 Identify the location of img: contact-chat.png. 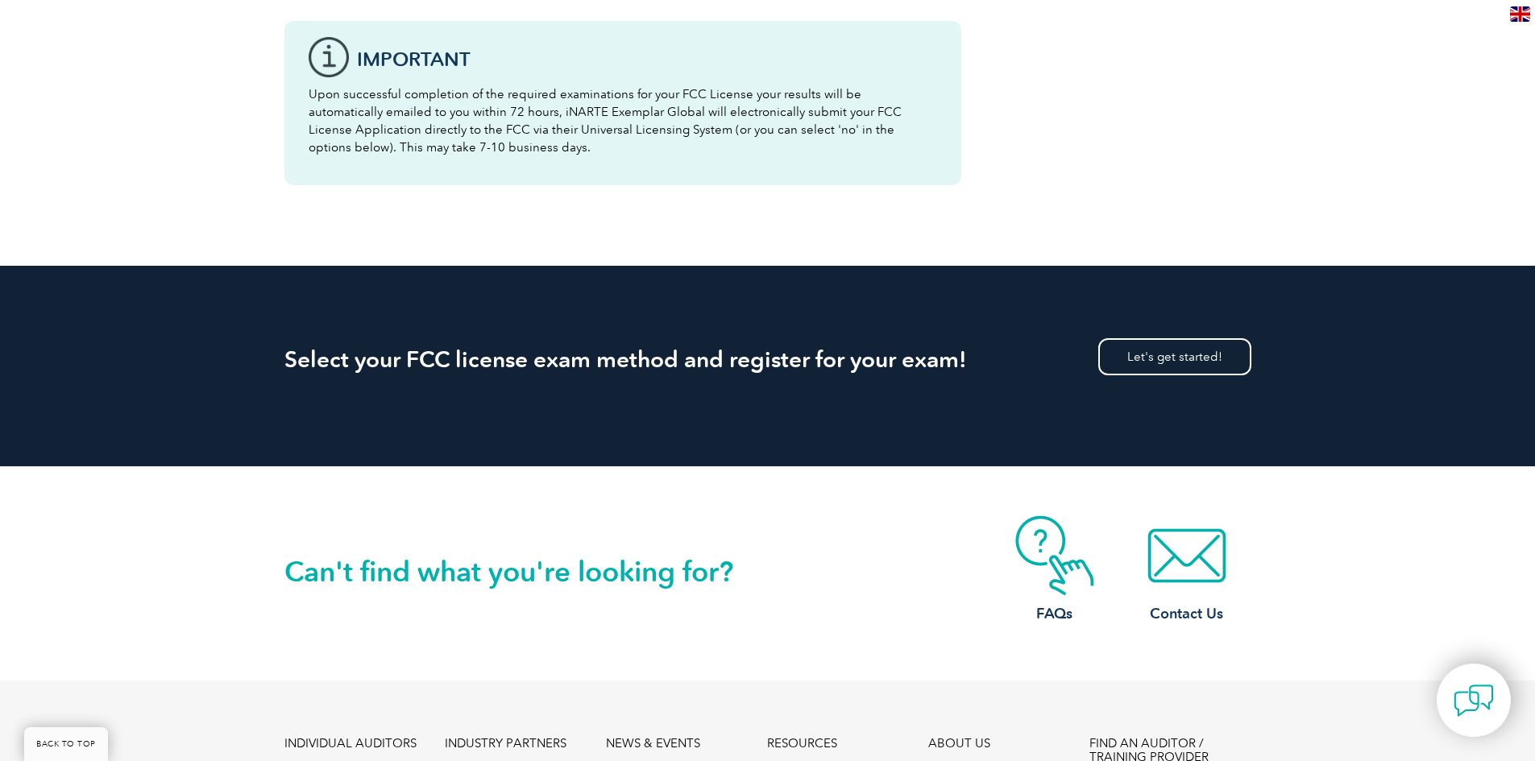
(1474, 701).